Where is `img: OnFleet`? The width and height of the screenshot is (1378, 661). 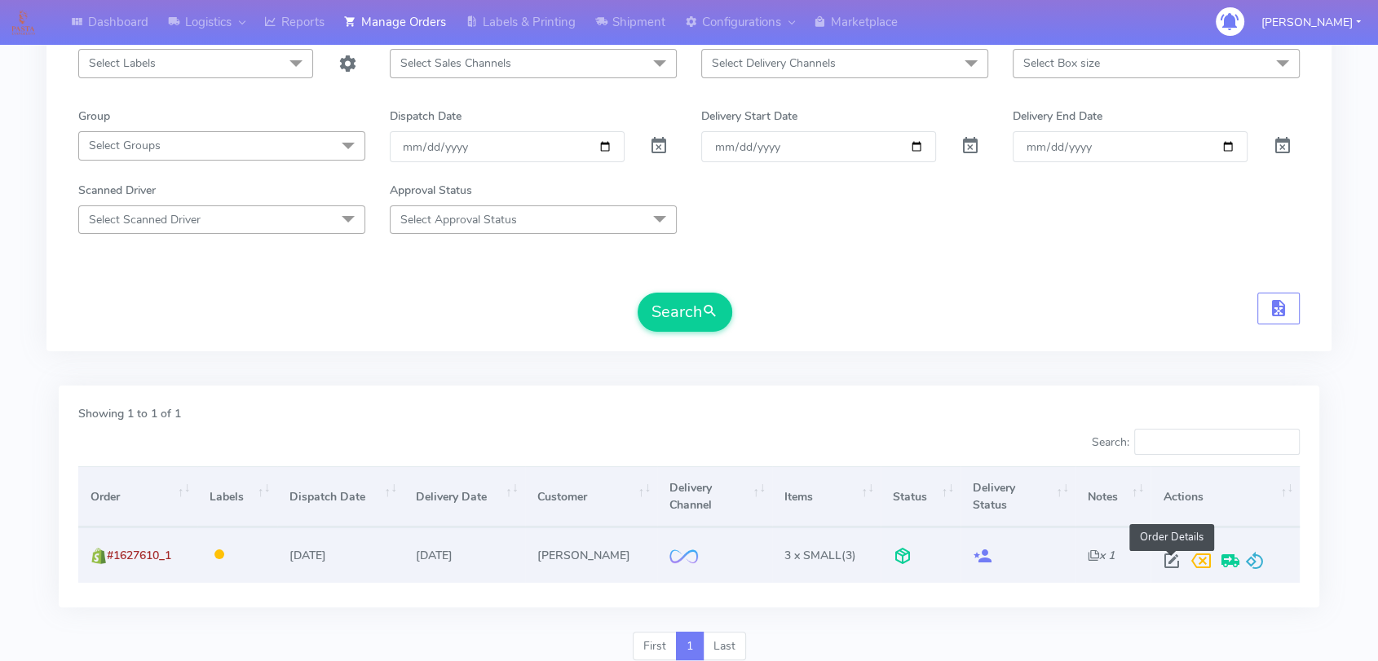
img: OnFleet is located at coordinates (683, 556).